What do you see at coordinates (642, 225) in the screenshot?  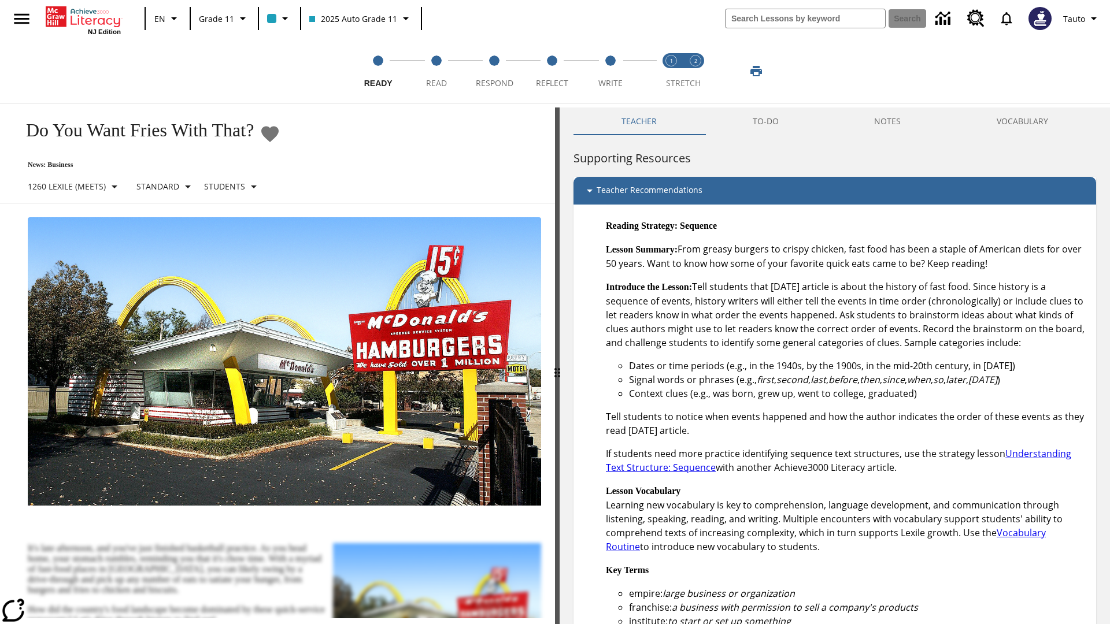 I see `strong: Reading Strategy:` at bounding box center [642, 225].